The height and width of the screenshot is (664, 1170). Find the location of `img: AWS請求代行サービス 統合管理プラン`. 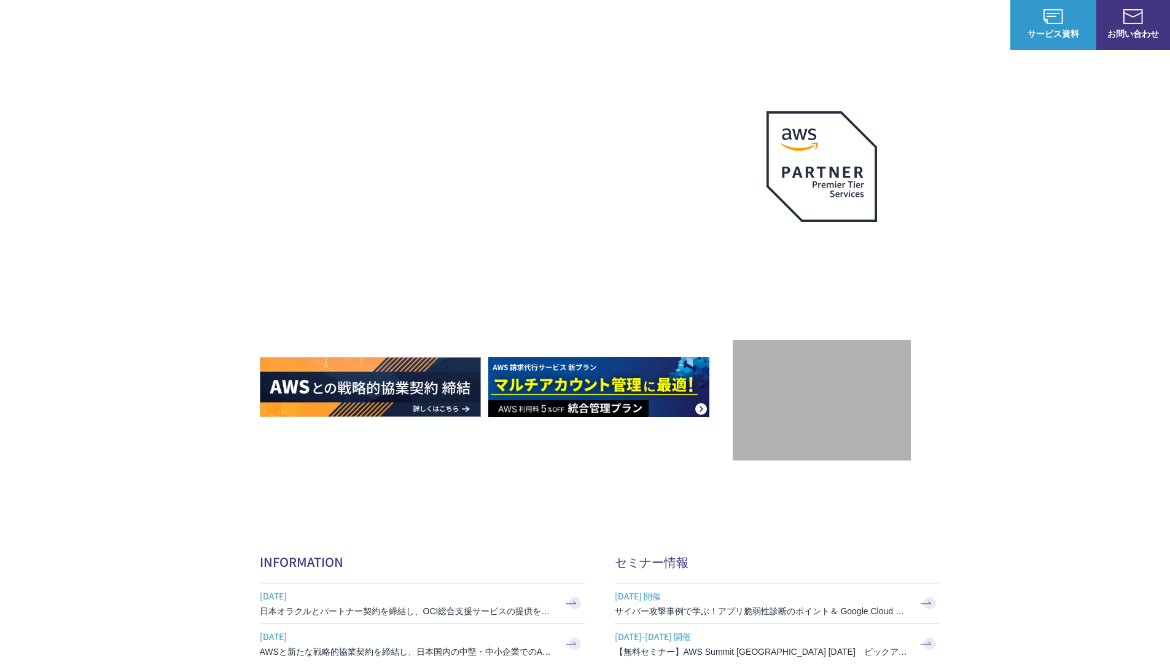

img: AWS請求代行サービス 統合管理プラン is located at coordinates (599, 386).